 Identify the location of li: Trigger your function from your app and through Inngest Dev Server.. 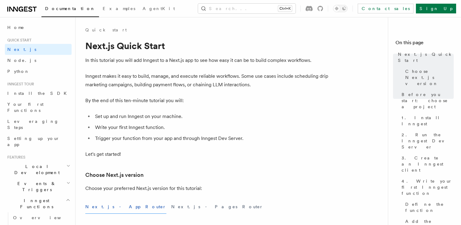
(211, 138).